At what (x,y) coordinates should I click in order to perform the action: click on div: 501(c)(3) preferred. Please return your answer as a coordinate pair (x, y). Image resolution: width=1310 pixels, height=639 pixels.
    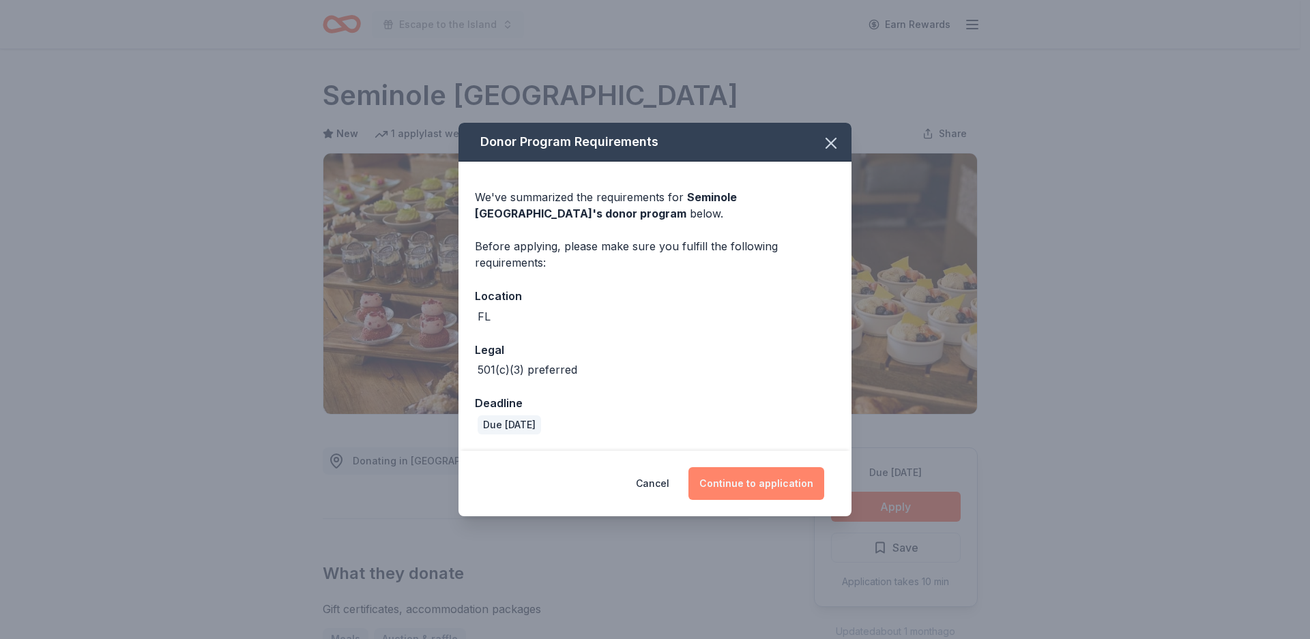
    Looking at the image, I should click on (527, 370).